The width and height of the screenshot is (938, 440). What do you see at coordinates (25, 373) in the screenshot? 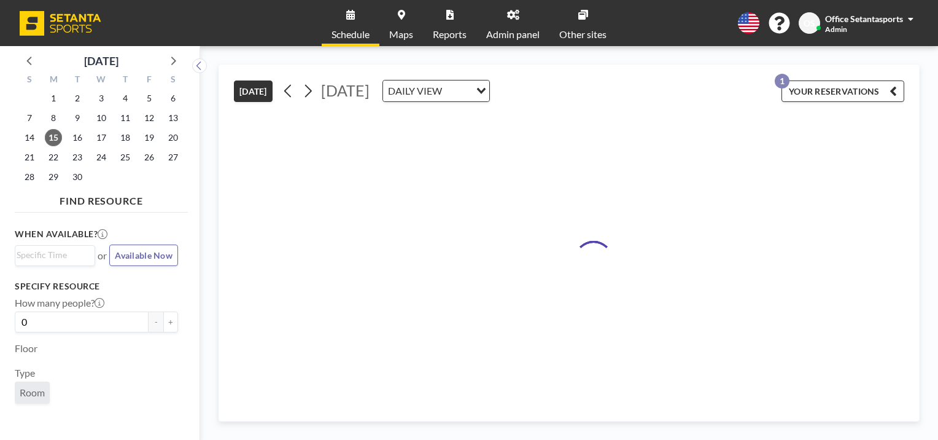
I see `label: Type` at bounding box center [25, 373].